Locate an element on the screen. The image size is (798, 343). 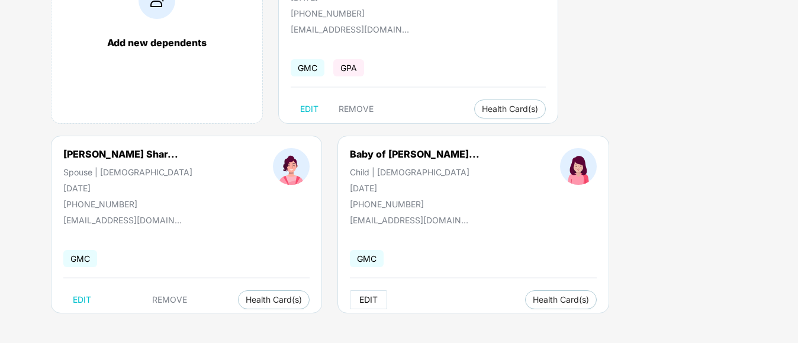
span: GPA is located at coordinates (349, 68).